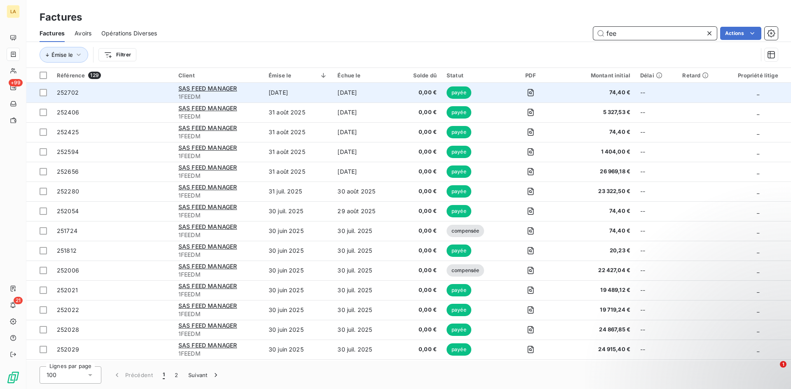  Describe the element at coordinates (596, 251) in the screenshot. I see `span: 20,23 €` at that location.